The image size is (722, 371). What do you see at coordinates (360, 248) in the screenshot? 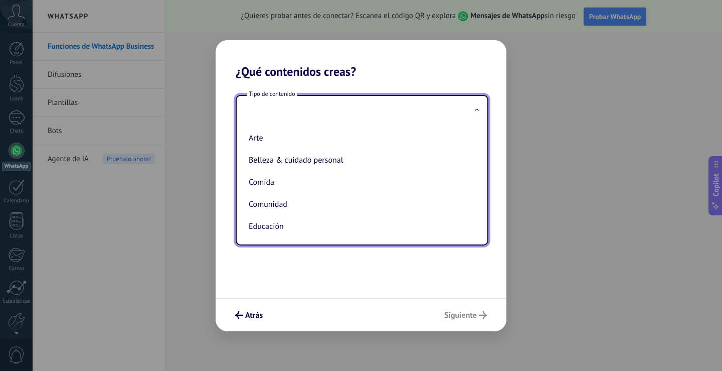
I see `li: Fotografía` at bounding box center [360, 248].